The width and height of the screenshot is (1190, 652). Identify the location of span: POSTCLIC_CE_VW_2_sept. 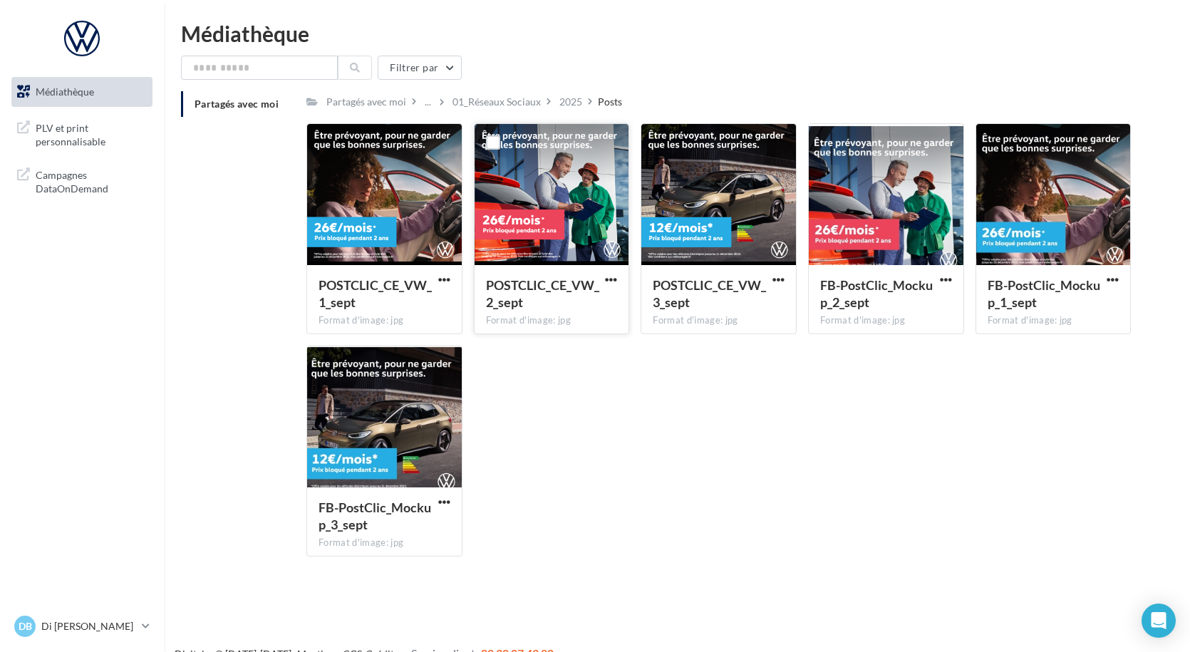
(542, 294).